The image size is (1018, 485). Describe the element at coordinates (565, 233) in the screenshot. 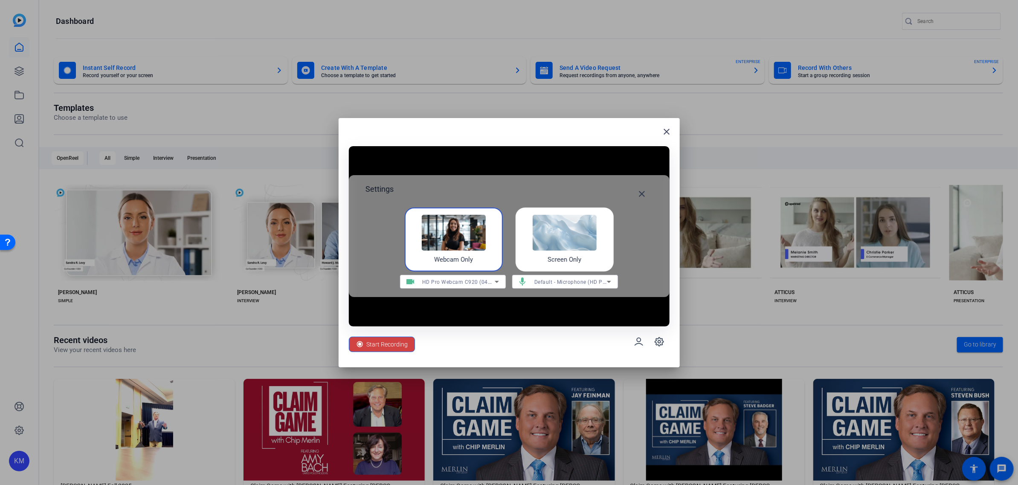

I see `img: self-record-screen.png` at that location.